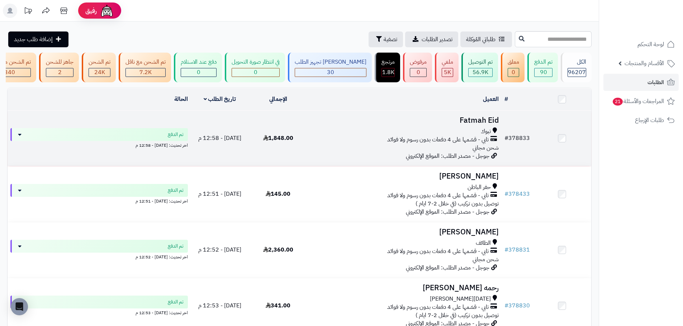 Image resolution: width=683 pixels, height=326 pixels. I want to click on a: معلق 0, so click(512, 67).